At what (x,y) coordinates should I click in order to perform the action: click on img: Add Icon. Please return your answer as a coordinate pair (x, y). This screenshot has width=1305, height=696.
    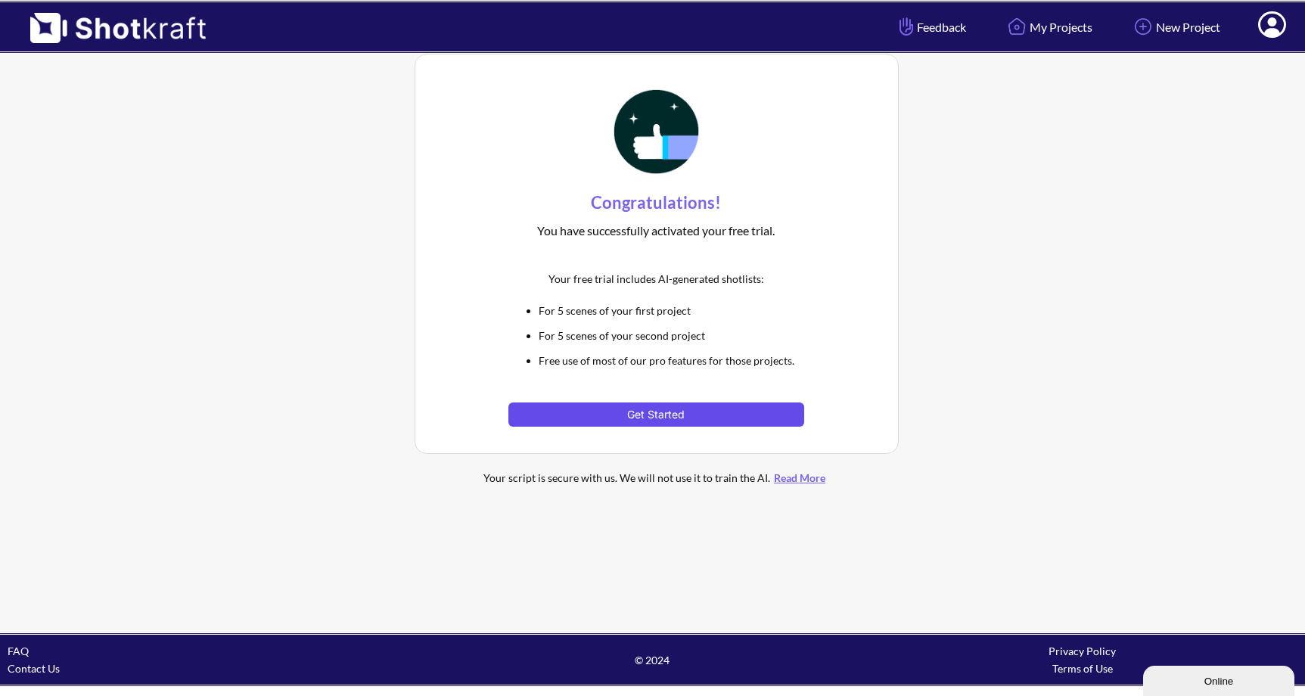
    Looking at the image, I should click on (1143, 26).